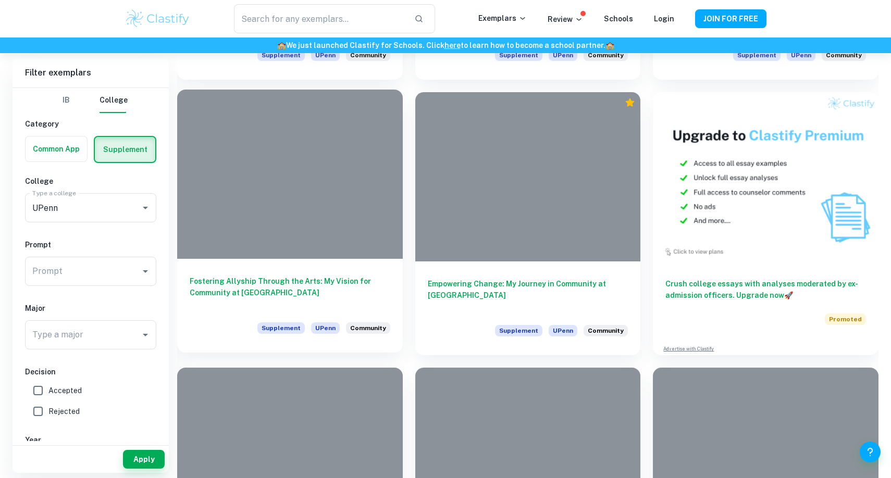 This screenshot has width=891, height=478. Describe the element at coordinates (688, 349) in the screenshot. I see `a: Advertise with Clastify` at that location.